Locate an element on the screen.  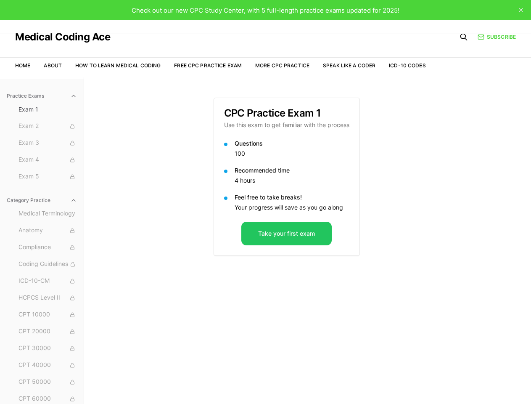
h3: CPC Practice Exam 1 is located at coordinates (287, 113).